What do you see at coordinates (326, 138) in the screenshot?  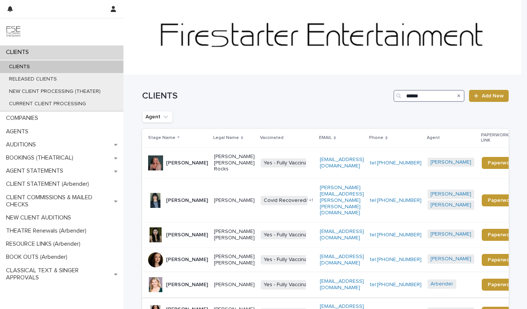 I see `p: EMAIL` at bounding box center [326, 138].